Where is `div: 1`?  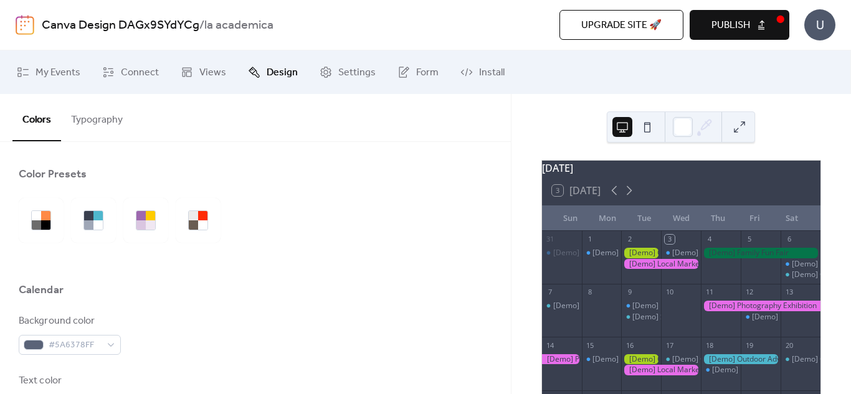 div: 1 is located at coordinates (590, 239).